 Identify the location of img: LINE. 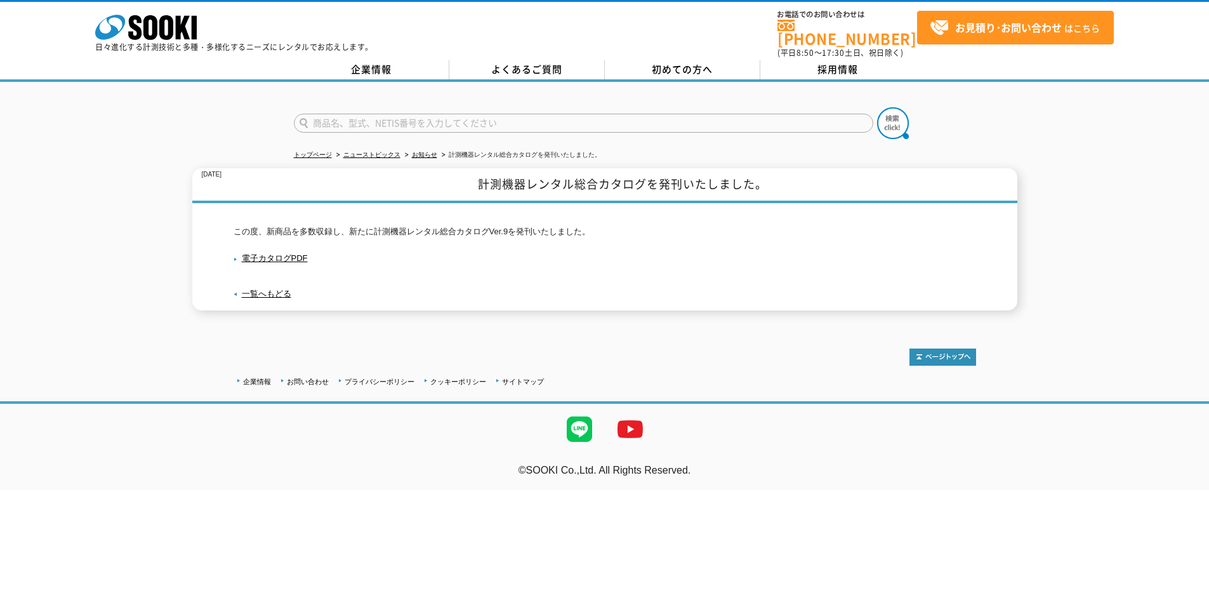
(580, 429).